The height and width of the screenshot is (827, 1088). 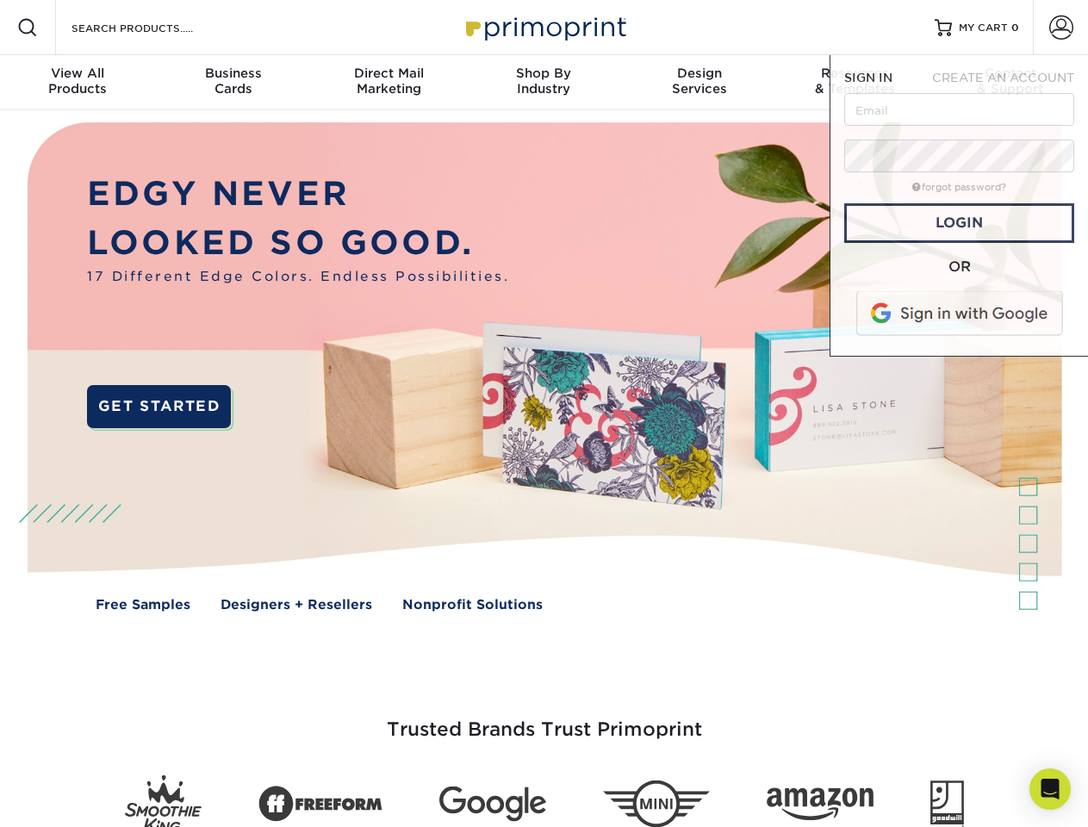 I want to click on a: DesignServices, so click(x=699, y=83).